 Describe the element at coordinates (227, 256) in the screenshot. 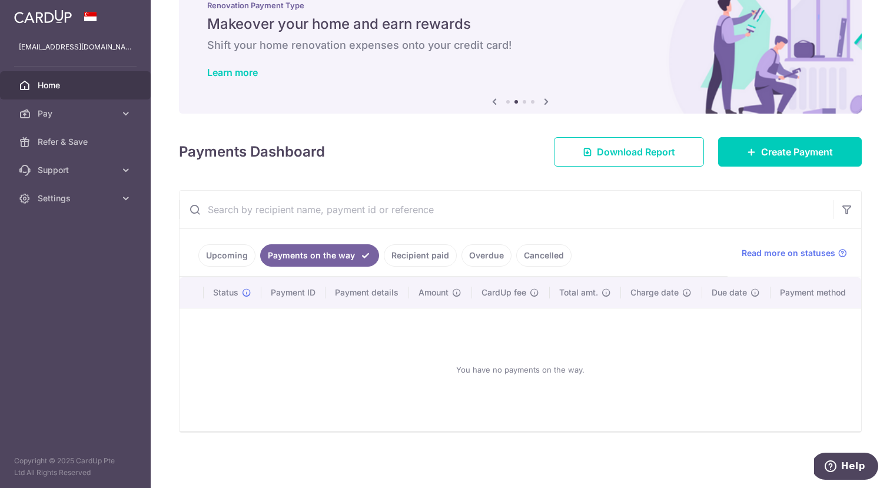

I see `a: Upcoming` at that location.